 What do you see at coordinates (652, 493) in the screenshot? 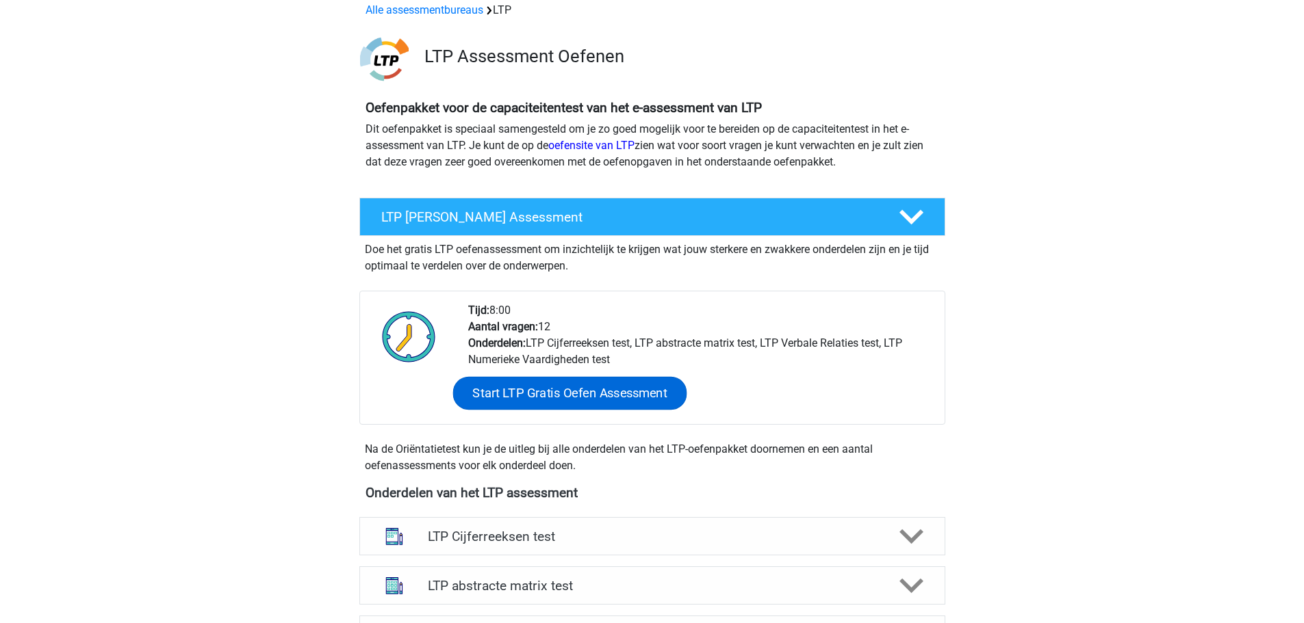
I see `h4: Onderdelen van het LTP assessment` at bounding box center [652, 493].